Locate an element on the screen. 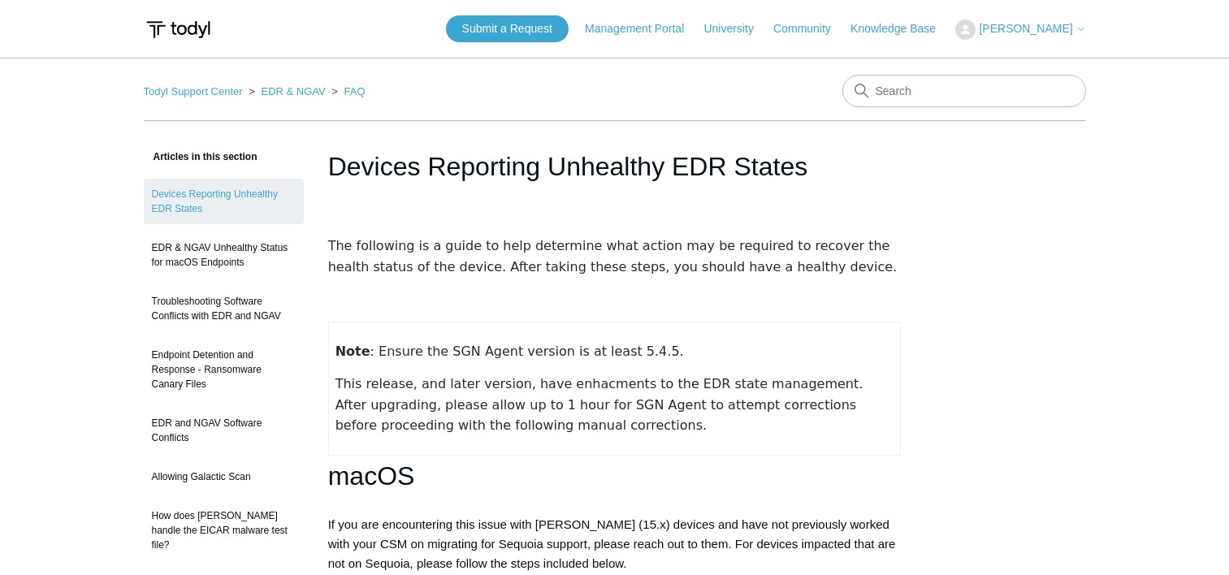 The width and height of the screenshot is (1229, 575). a: Management Portal is located at coordinates (643, 28).